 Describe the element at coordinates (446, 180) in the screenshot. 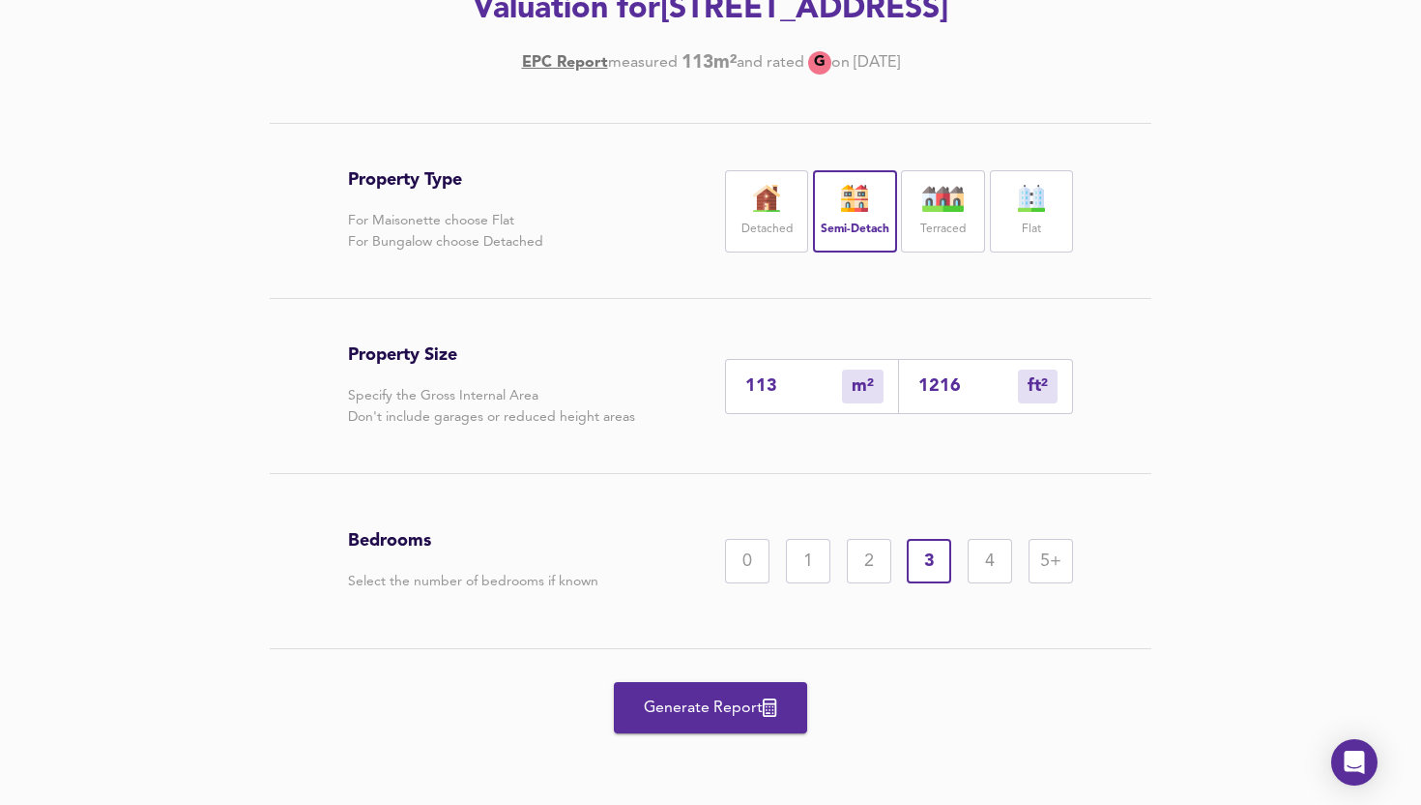

I see `h3: Property Type` at that location.